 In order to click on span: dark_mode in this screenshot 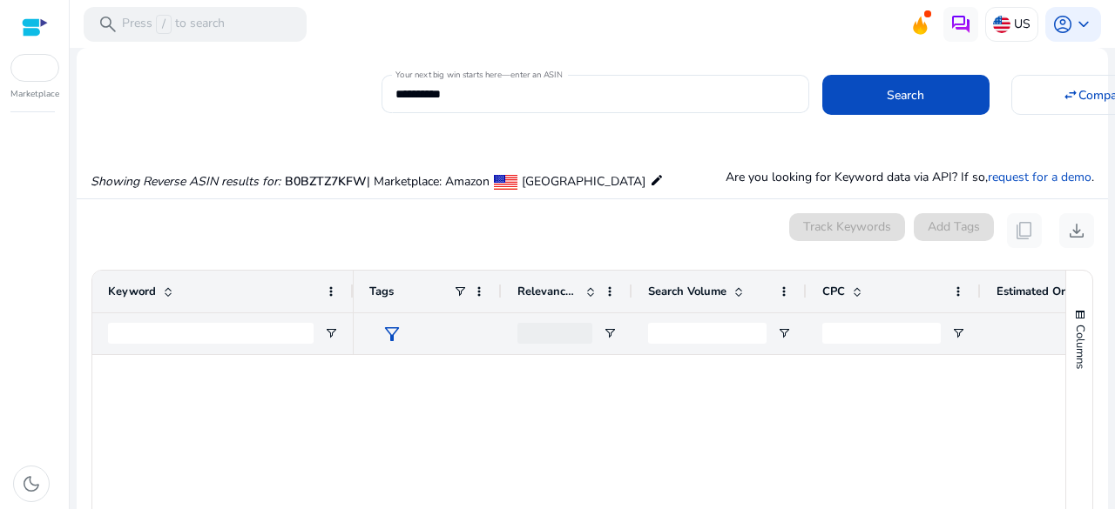, I will do `click(31, 484)`.